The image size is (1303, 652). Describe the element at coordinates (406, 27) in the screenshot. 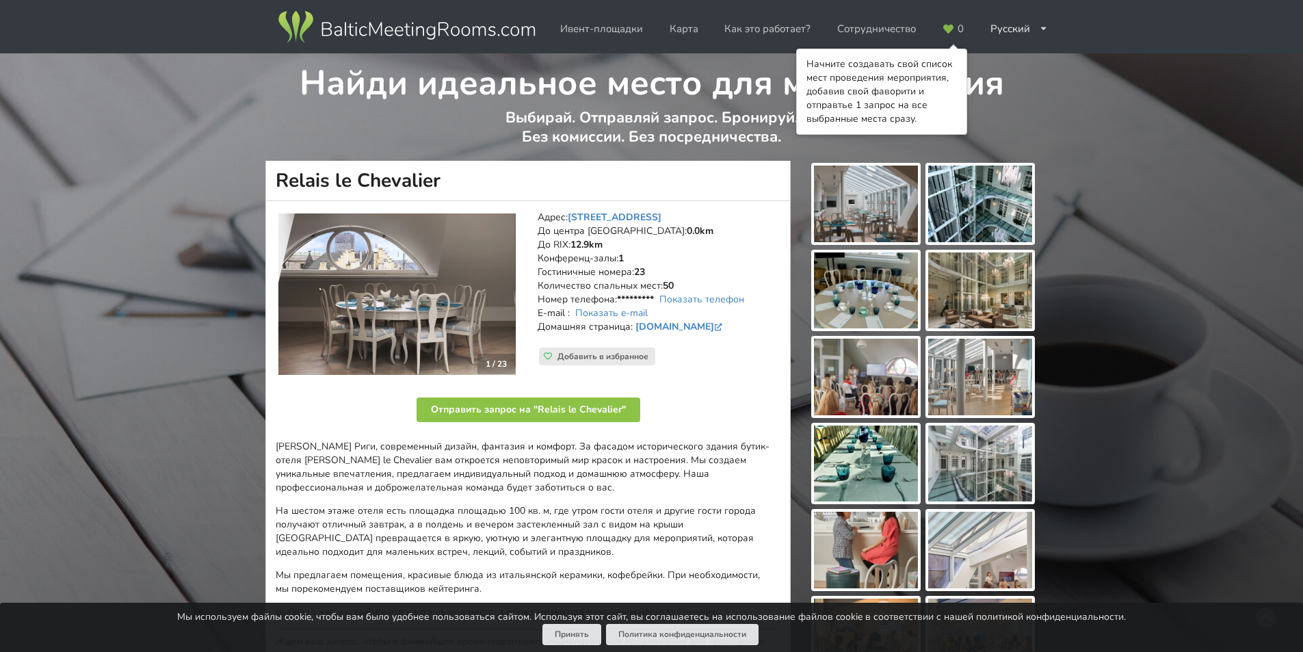

I see `img: Baltic Meeting Rooms` at that location.